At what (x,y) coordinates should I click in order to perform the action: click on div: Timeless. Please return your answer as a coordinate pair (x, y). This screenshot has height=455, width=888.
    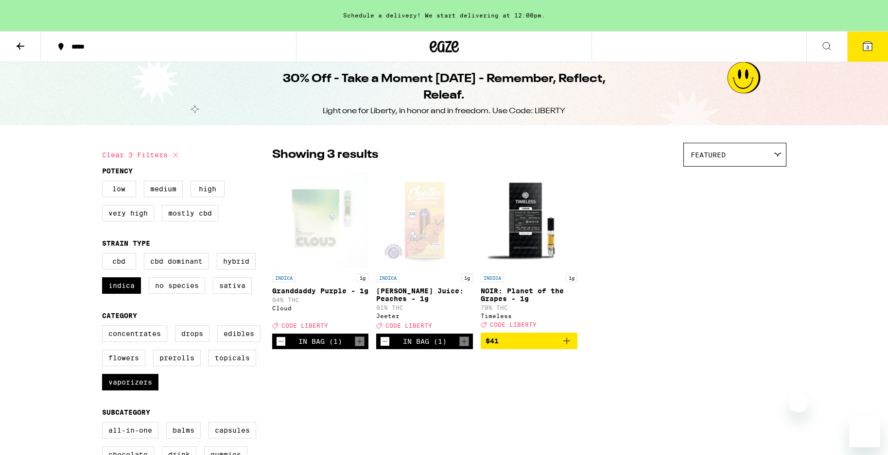
    Looking at the image, I should click on (529, 316).